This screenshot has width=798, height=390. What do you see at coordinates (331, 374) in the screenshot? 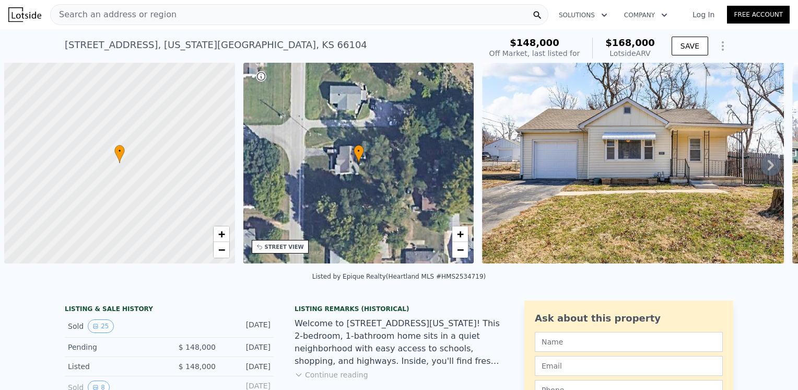
I see `button: Continue reading` at bounding box center [331, 374].